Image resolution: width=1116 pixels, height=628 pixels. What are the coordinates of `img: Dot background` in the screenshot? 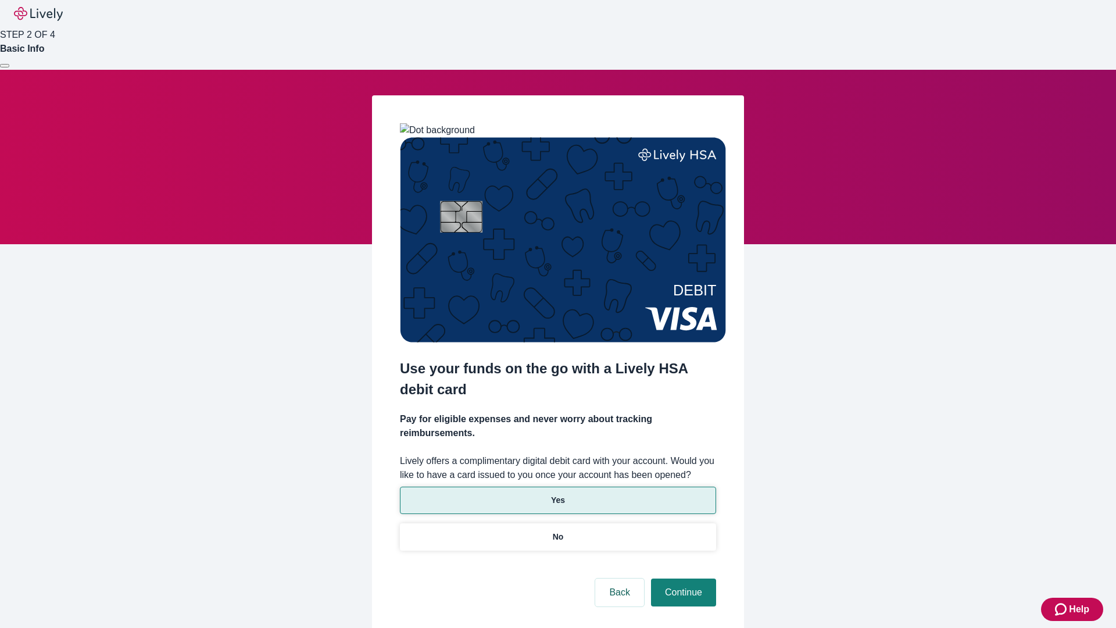 It's located at (437, 130).